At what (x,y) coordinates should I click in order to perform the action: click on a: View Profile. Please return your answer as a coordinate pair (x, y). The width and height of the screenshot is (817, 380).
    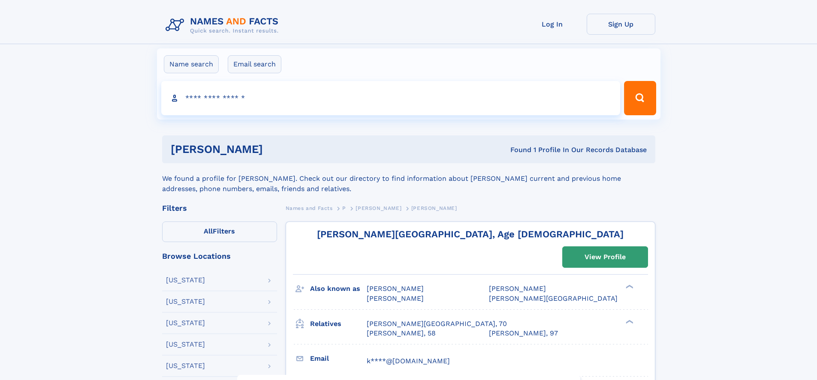
    Looking at the image, I should click on (605, 257).